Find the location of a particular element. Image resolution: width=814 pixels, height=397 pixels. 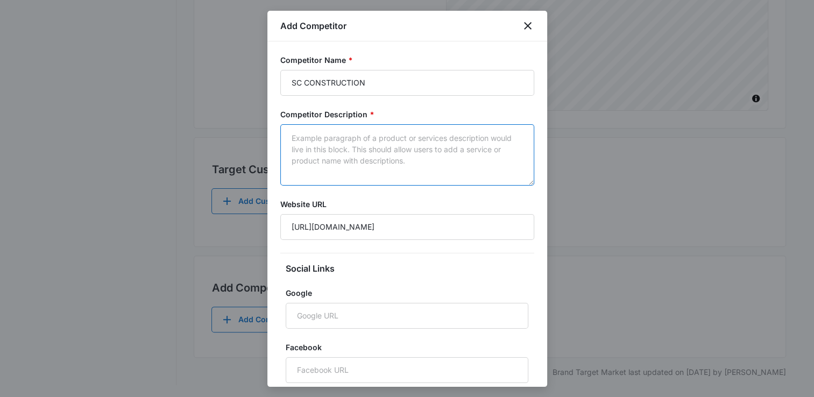

input: www.BigLarrysBBQ.org is located at coordinates (407, 227).